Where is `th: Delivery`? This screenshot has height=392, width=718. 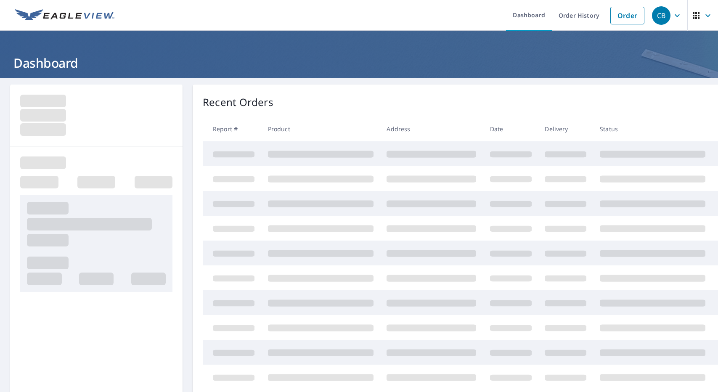 th: Delivery is located at coordinates (565, 129).